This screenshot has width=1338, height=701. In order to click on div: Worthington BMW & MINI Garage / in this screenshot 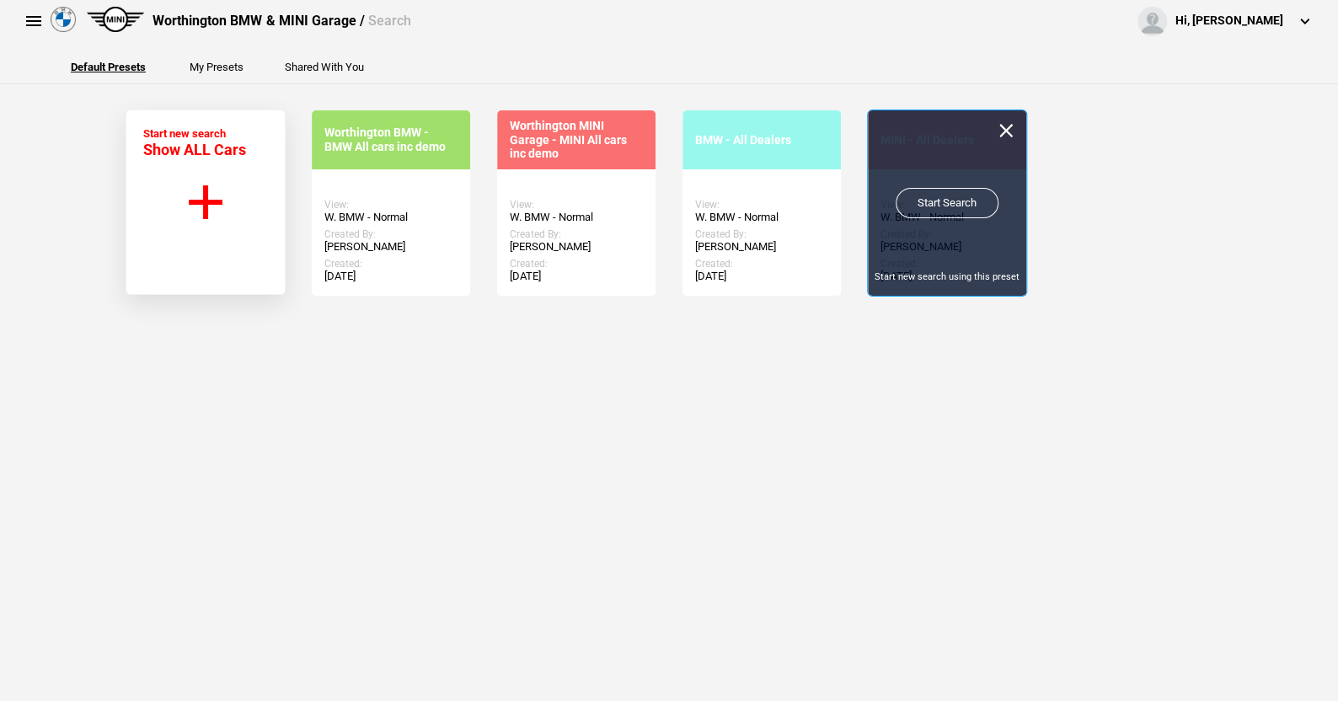, I will do `click(281, 21)`.